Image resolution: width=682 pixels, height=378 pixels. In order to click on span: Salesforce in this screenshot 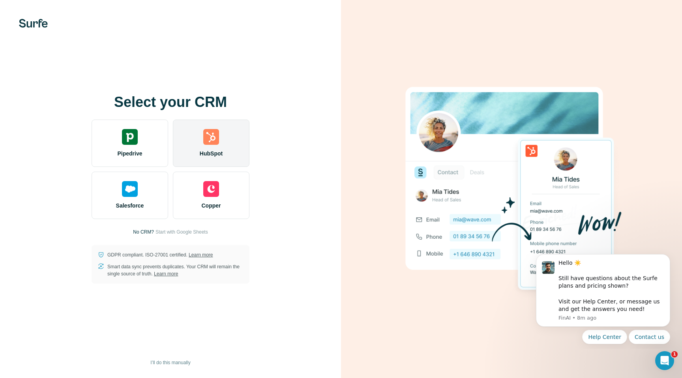, I will do `click(130, 205)`.